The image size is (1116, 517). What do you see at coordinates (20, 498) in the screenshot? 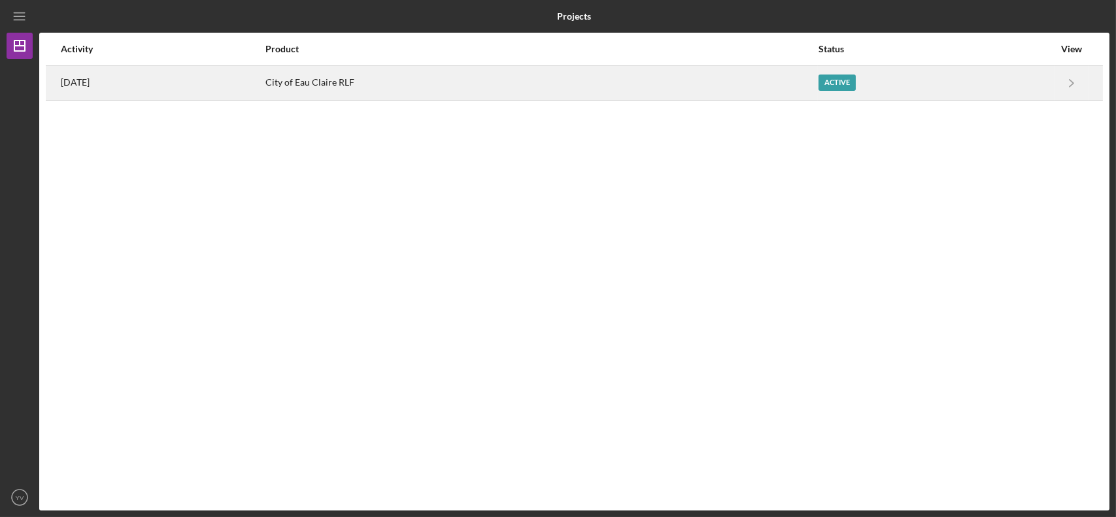
I see `button: YV` at bounding box center [20, 498].